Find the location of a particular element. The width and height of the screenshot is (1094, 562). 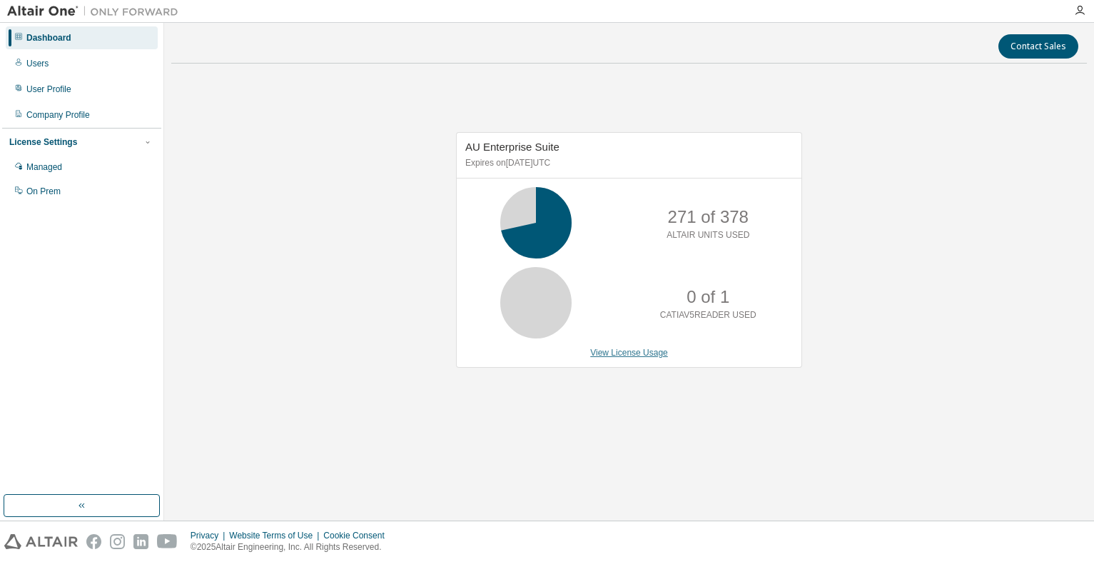

button: Contact Sales is located at coordinates (1038, 46).